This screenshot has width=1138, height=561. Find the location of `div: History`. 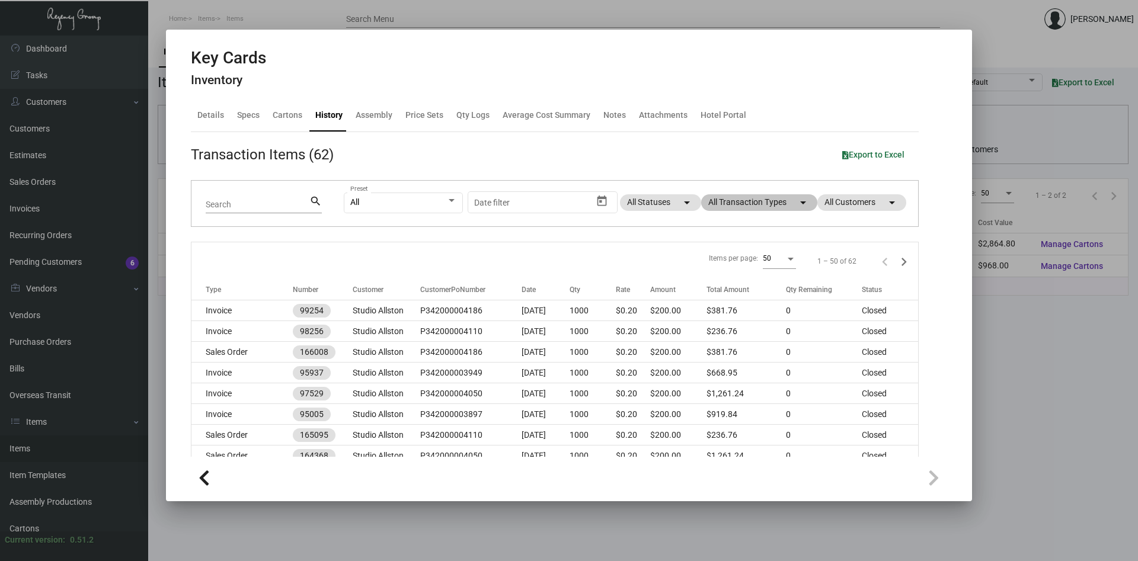

div: History is located at coordinates (329, 115).